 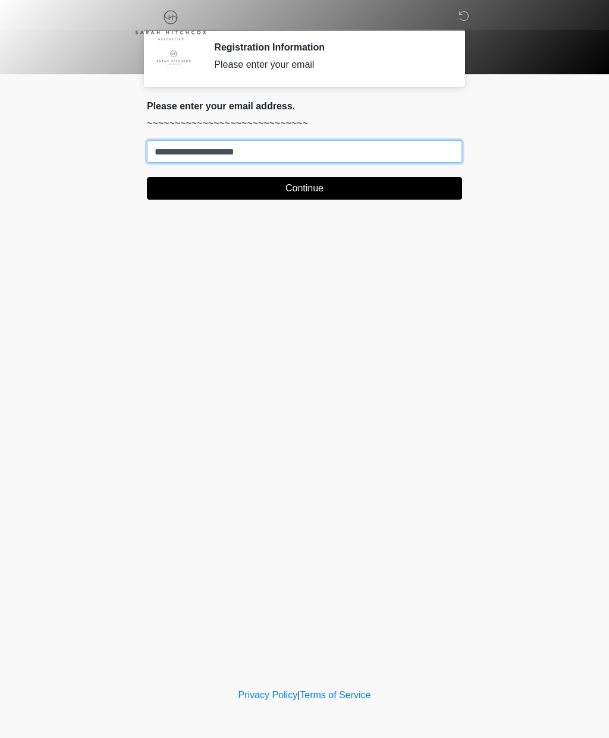 What do you see at coordinates (329, 65) in the screenshot?
I see `div: Please enter your email` at bounding box center [329, 65].